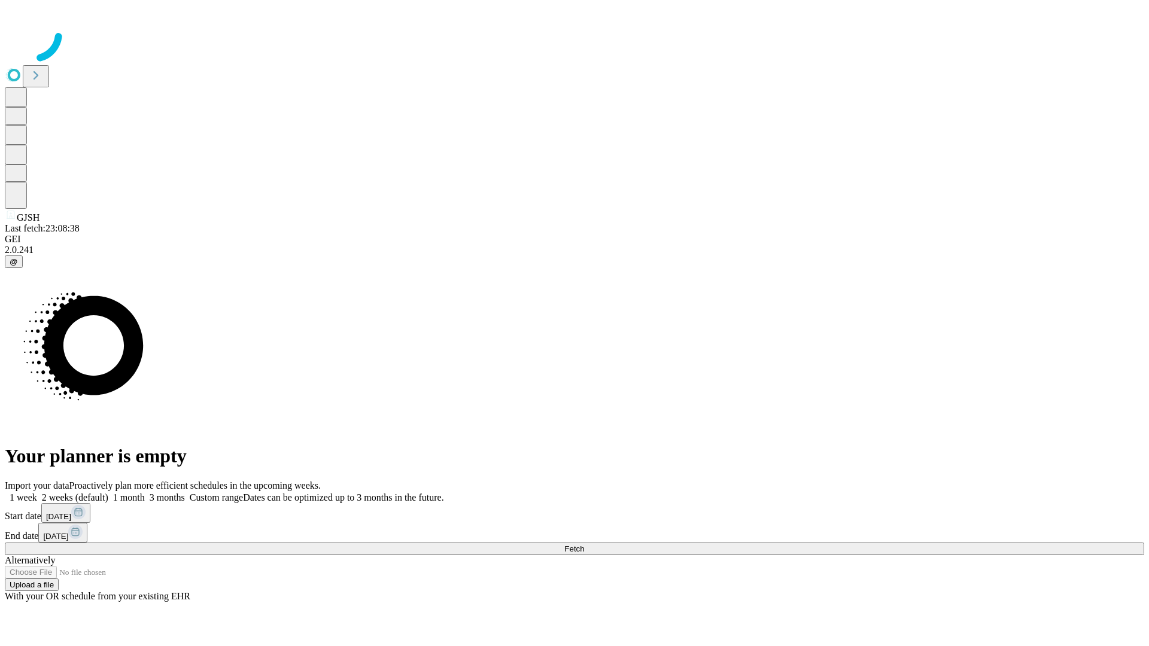  I want to click on div: 2.0.241, so click(574, 250).